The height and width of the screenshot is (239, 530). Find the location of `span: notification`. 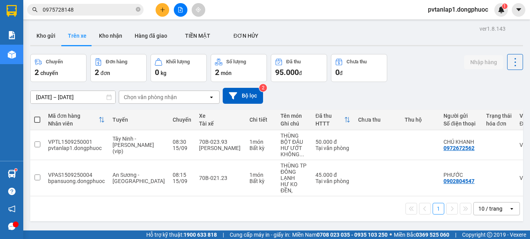

span: notification is located at coordinates (12, 209).